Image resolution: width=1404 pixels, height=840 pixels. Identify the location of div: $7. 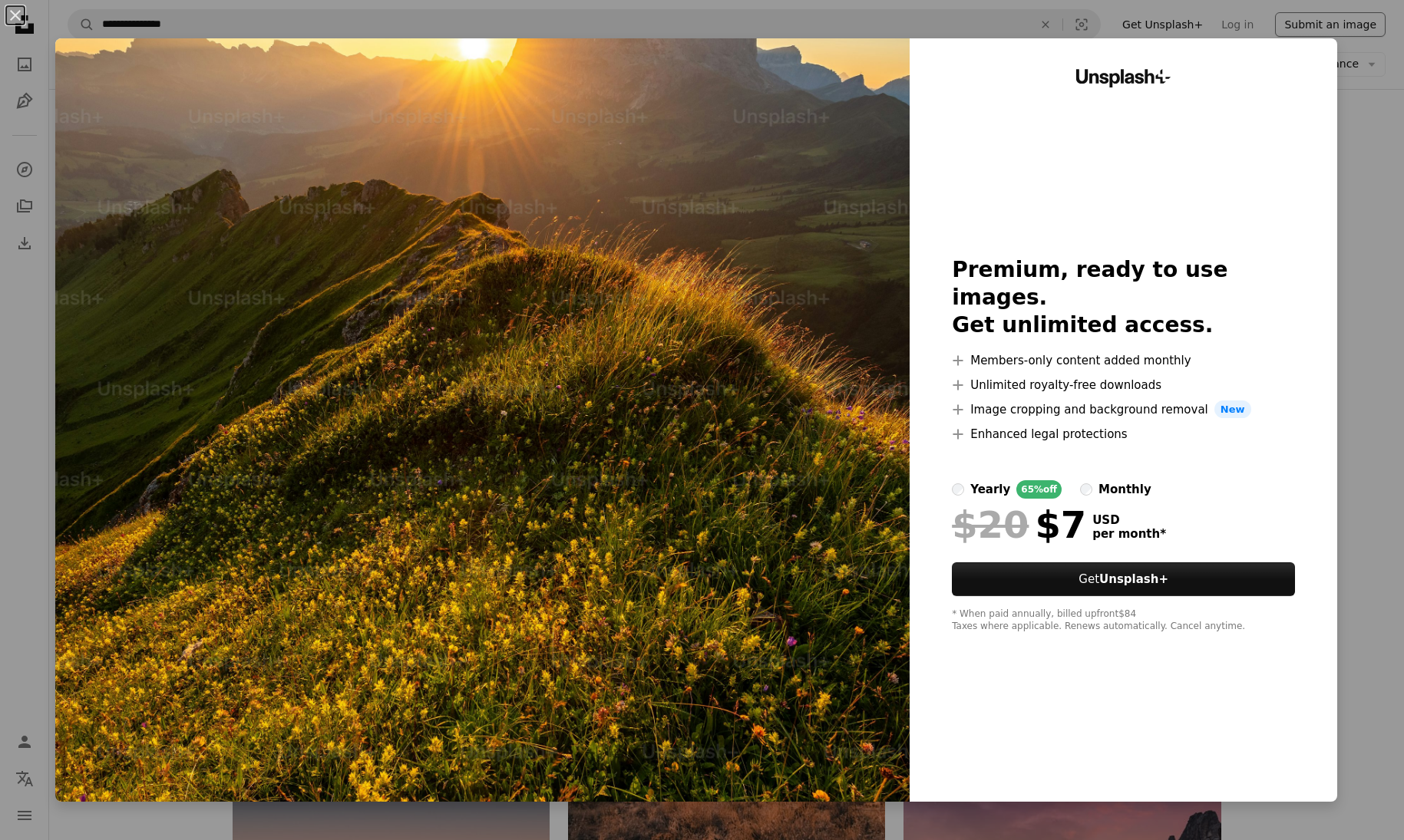
(1019, 525).